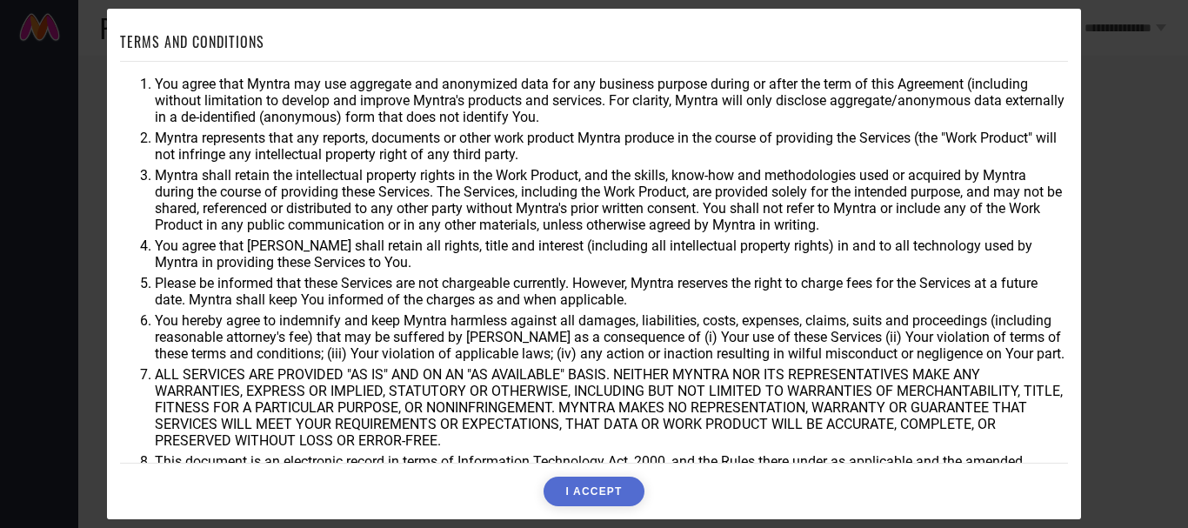 This screenshot has width=1188, height=528. Describe the element at coordinates (192, 42) in the screenshot. I see `h1: TERMS AND CONDITIONS` at that location.